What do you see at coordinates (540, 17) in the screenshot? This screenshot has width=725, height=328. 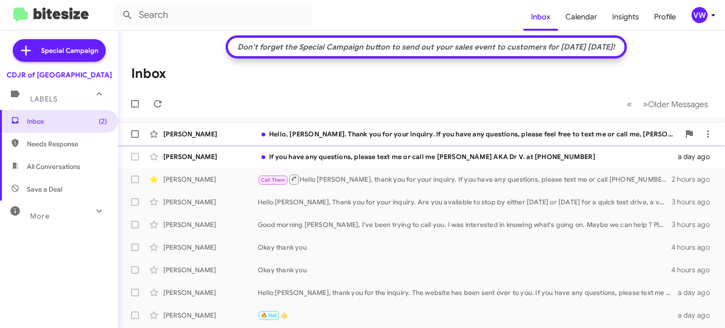 I see `a: Inbox` at bounding box center [540, 17].